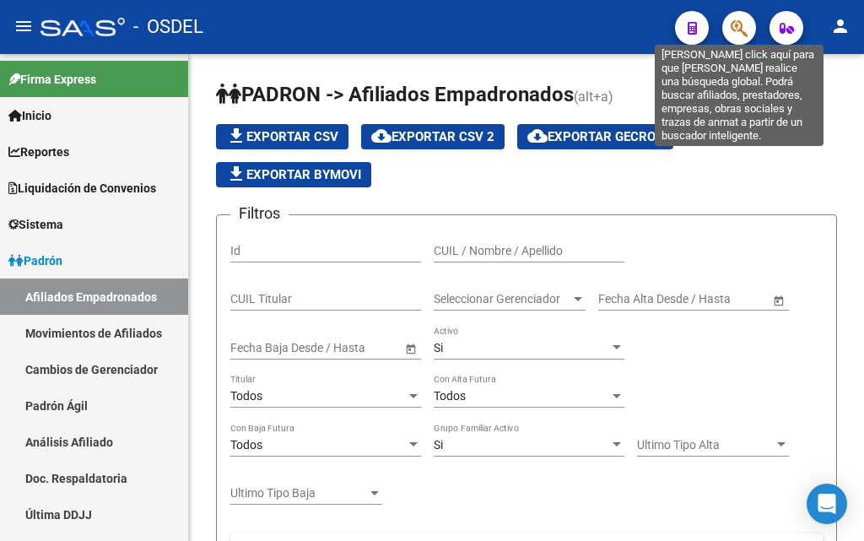  What do you see at coordinates (282, 137) in the screenshot?
I see `span: Exportar CSV` at bounding box center [282, 137].